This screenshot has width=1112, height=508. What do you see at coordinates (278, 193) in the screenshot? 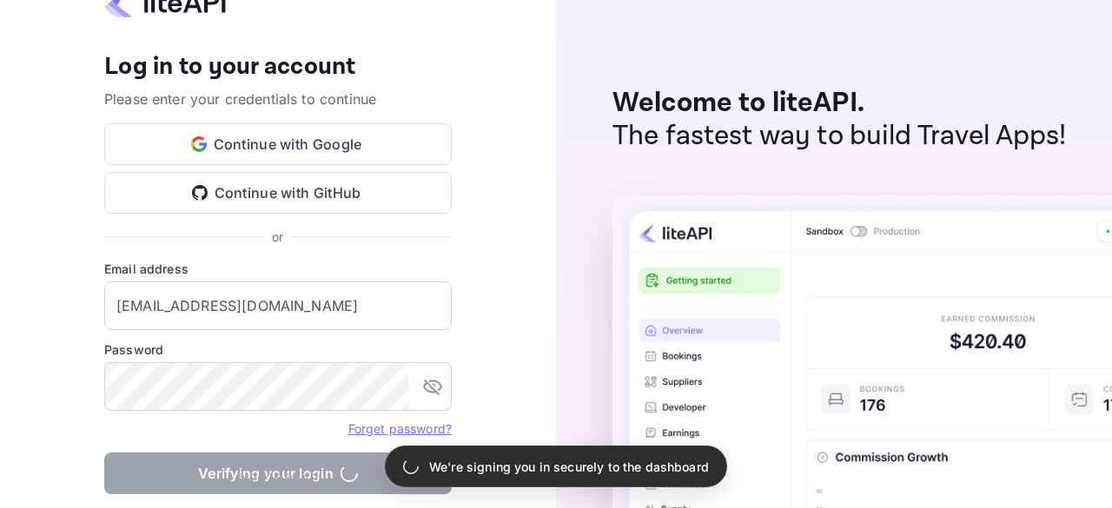
I see `button: Continue with GitHub` at bounding box center [278, 193].